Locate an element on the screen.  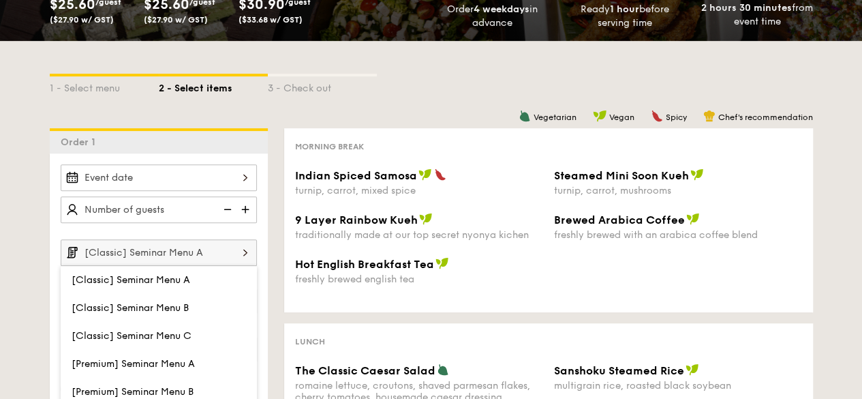
strong: 1 hour is located at coordinates (624, 9).